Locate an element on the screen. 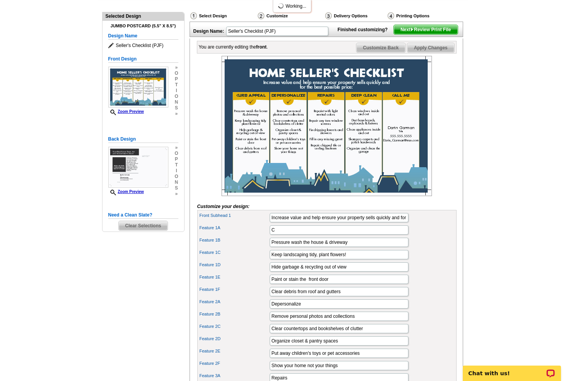 This screenshot has width=566, height=381. button: Open LiveChat chat widget is located at coordinates (93, 17).